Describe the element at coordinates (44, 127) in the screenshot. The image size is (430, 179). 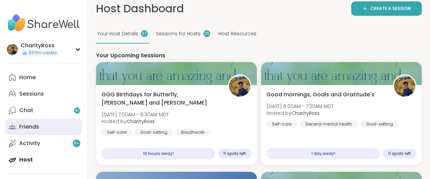
I see `a: Friends` at that location.